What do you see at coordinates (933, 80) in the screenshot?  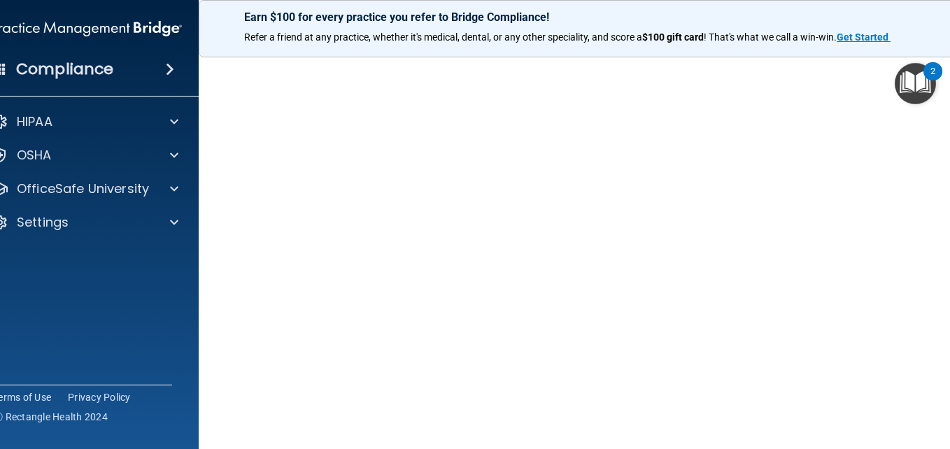 I see `div: 2` at bounding box center [933, 80].